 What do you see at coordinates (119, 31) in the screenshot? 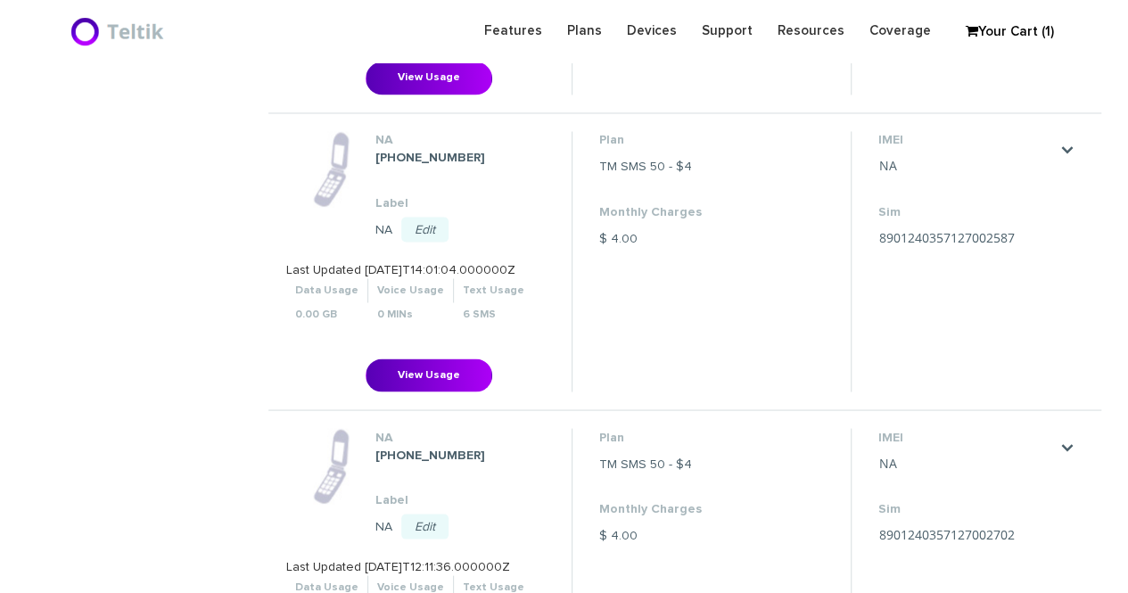
I see `img: BriteX` at bounding box center [119, 31].